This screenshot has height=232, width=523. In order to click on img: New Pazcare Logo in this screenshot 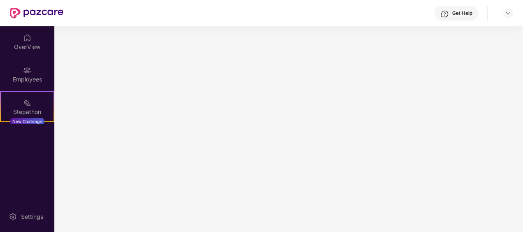, I will do `click(37, 13)`.